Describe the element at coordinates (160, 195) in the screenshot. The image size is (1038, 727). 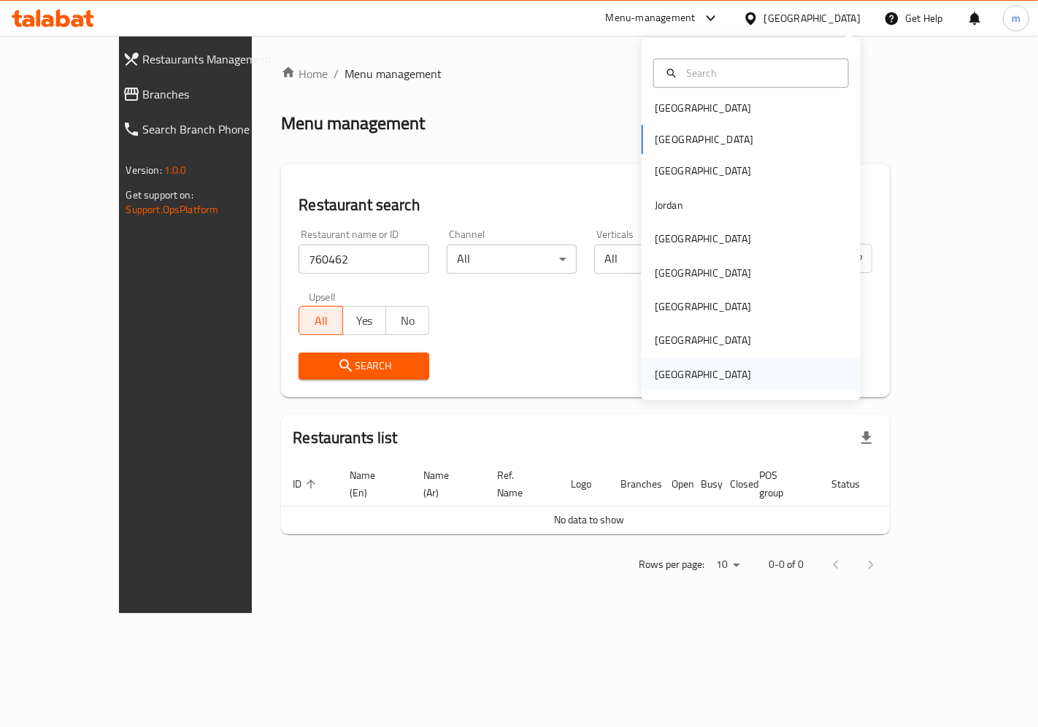
I see `span: Get support on:` at that location.